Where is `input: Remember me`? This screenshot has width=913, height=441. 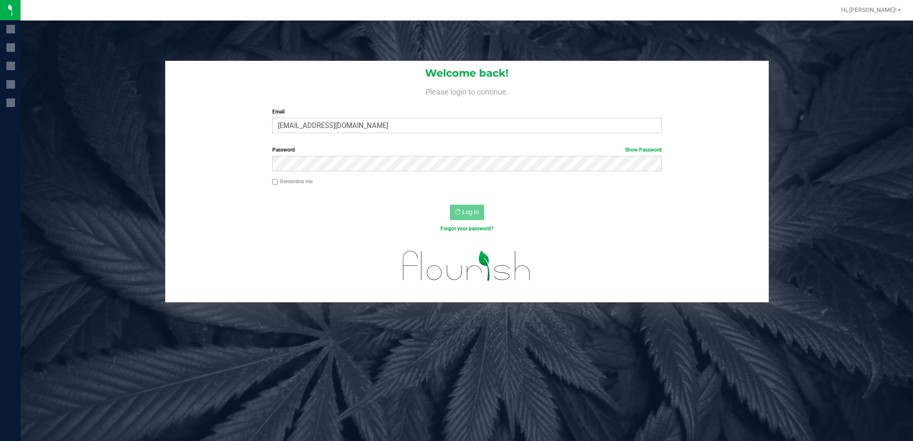 input: Remember me is located at coordinates (275, 182).